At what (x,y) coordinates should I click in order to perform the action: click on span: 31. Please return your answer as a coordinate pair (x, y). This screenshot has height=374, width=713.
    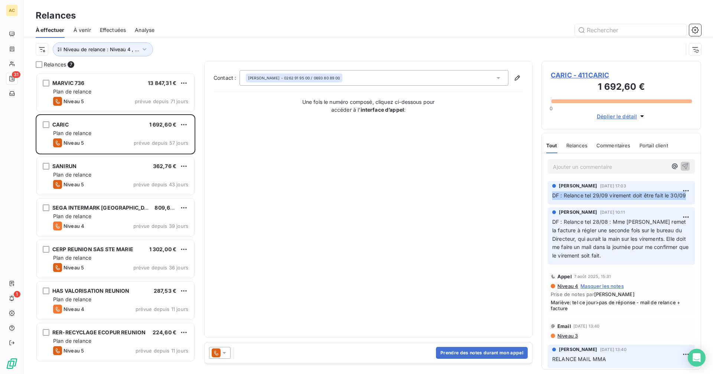
    Looking at the image, I should click on (16, 75).